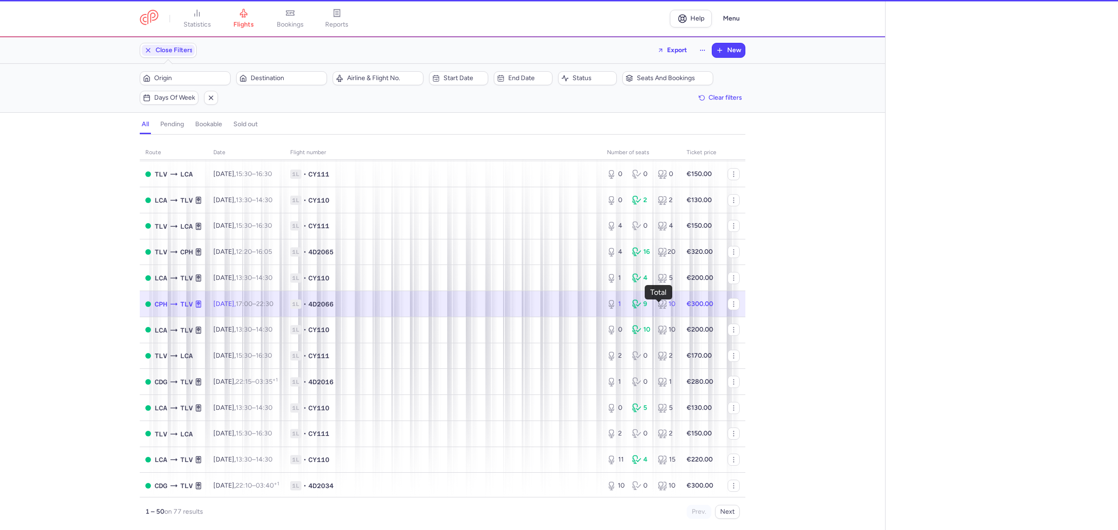 This screenshot has height=530, width=1118. What do you see at coordinates (169, 98) in the screenshot?
I see `button: Days of week` at bounding box center [169, 98].